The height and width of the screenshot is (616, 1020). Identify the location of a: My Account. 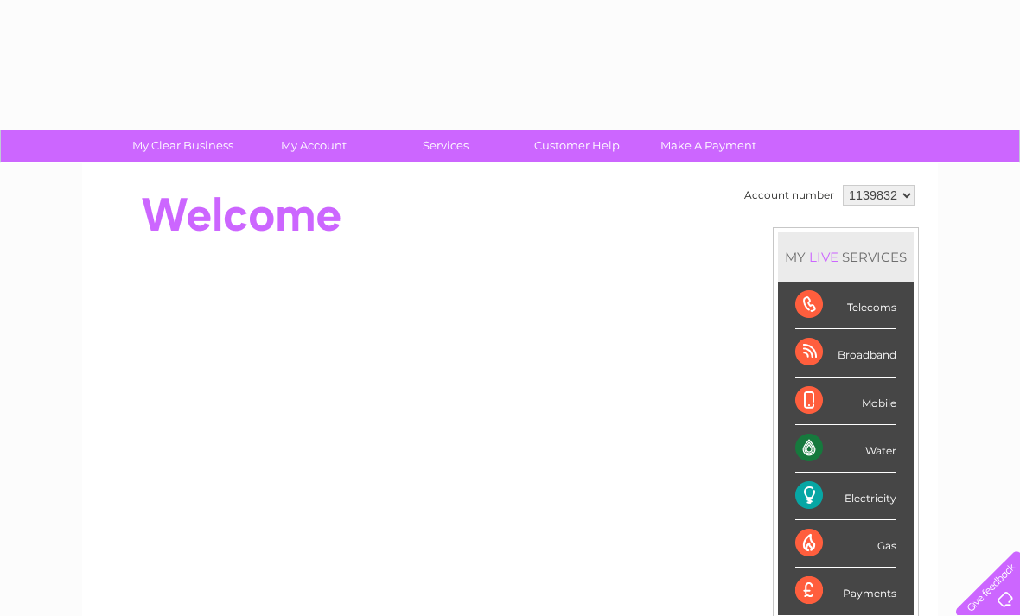
(314, 145).